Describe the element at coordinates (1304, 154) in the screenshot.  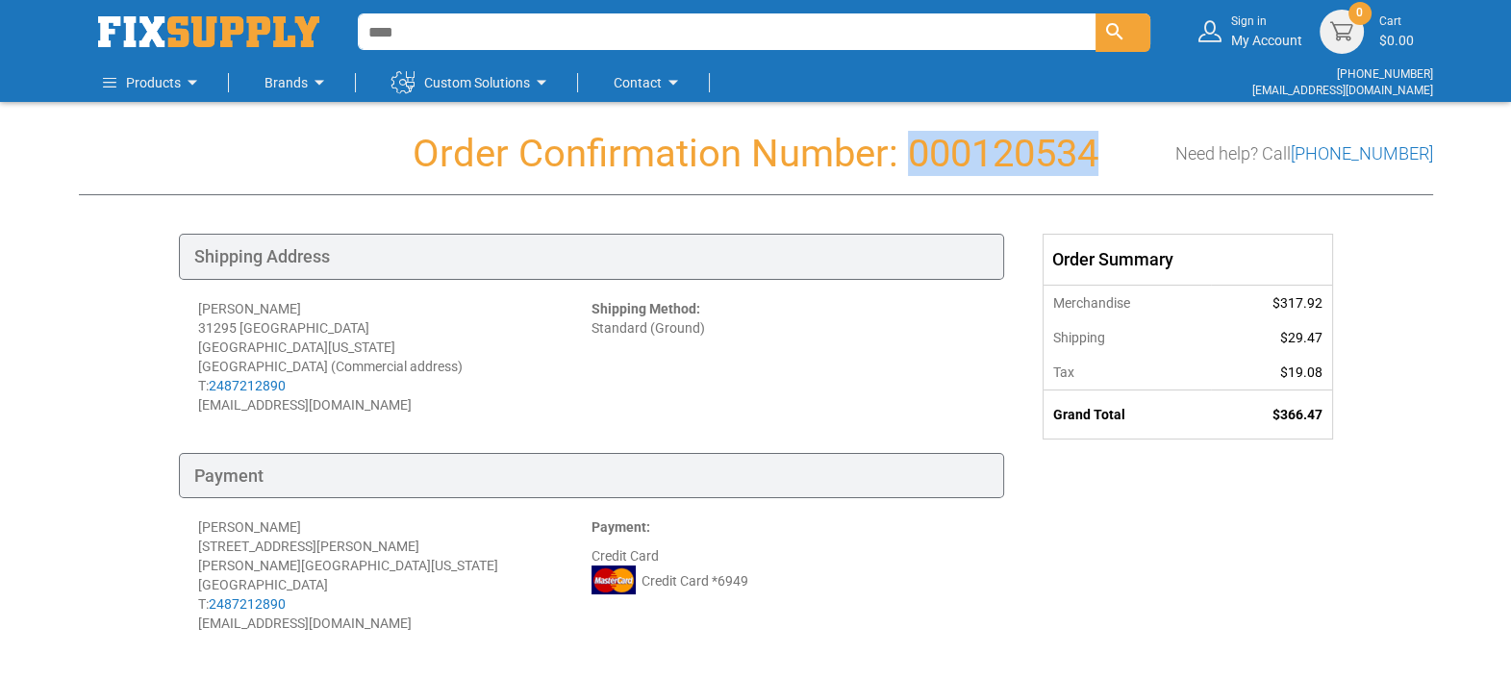
I see `h3: Need help? Call` at that location.